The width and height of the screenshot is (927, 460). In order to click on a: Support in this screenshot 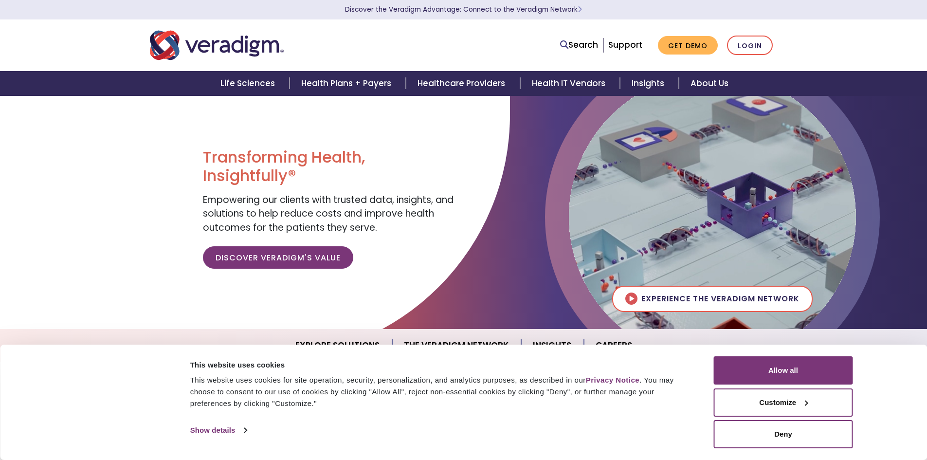, I will do `click(625, 45)`.